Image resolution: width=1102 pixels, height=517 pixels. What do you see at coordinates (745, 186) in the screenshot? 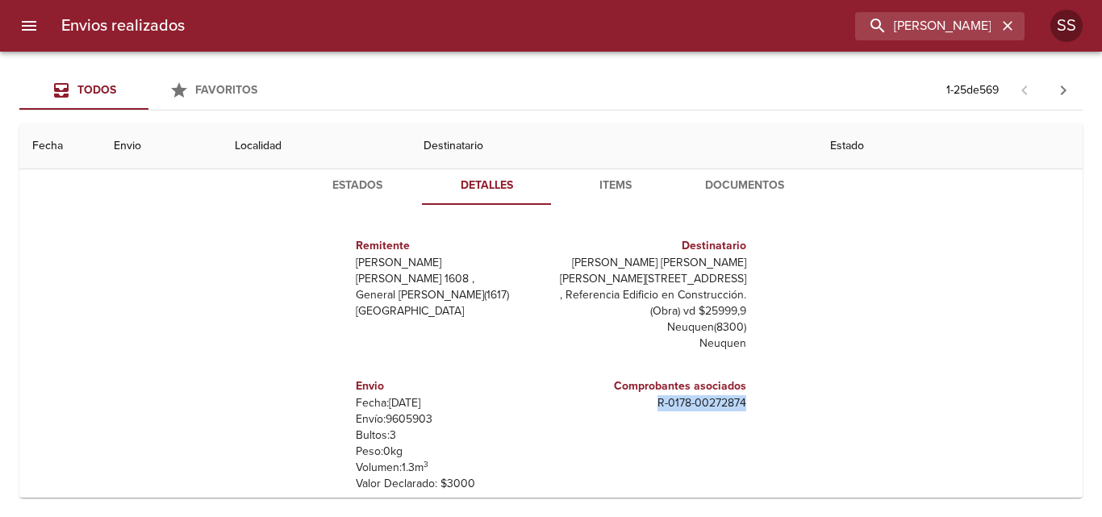
I see `span: Documentos` at bounding box center [745, 186].